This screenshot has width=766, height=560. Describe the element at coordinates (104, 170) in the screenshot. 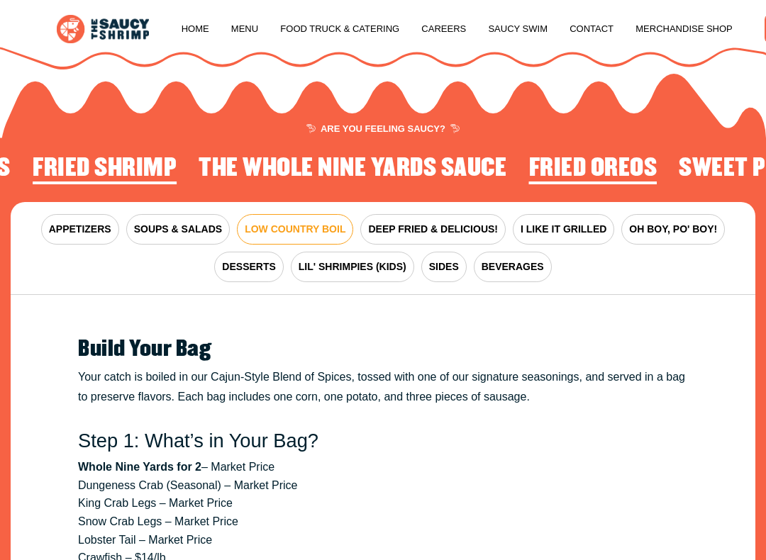

I see `li: 1 of 4` at that location.